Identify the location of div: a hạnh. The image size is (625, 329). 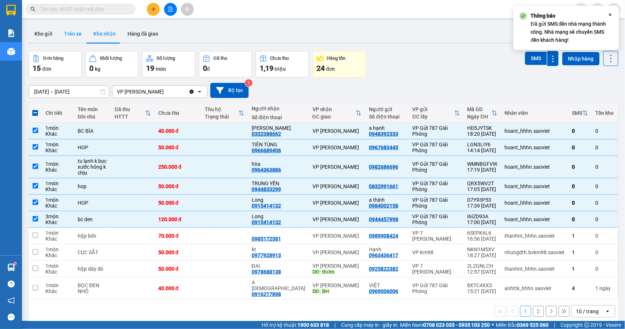
(387, 128).